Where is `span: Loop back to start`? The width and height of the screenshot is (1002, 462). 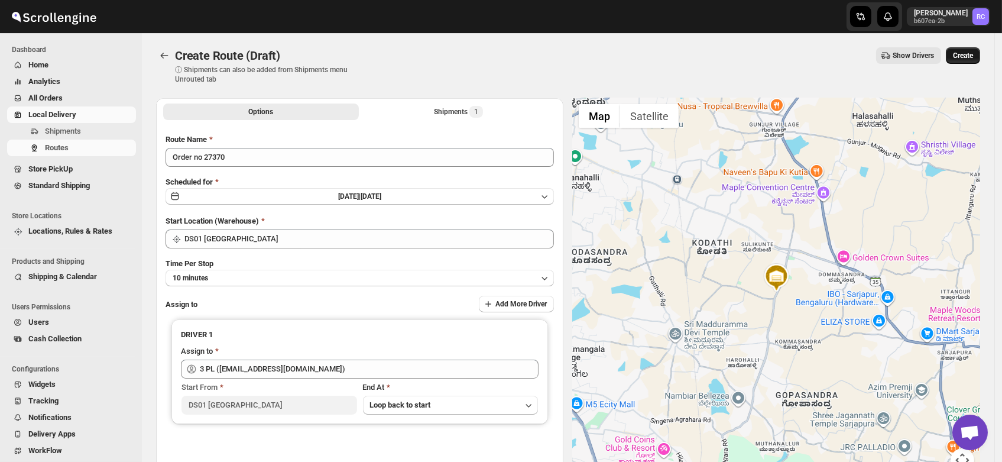 span: Loop back to start is located at coordinates (400, 404).